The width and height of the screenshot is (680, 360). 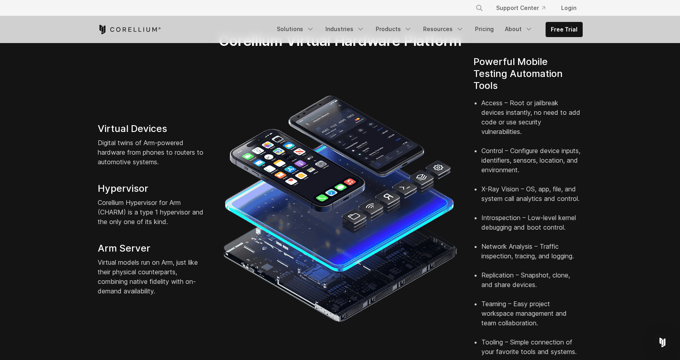 I want to click on a: Industries, so click(x=345, y=29).